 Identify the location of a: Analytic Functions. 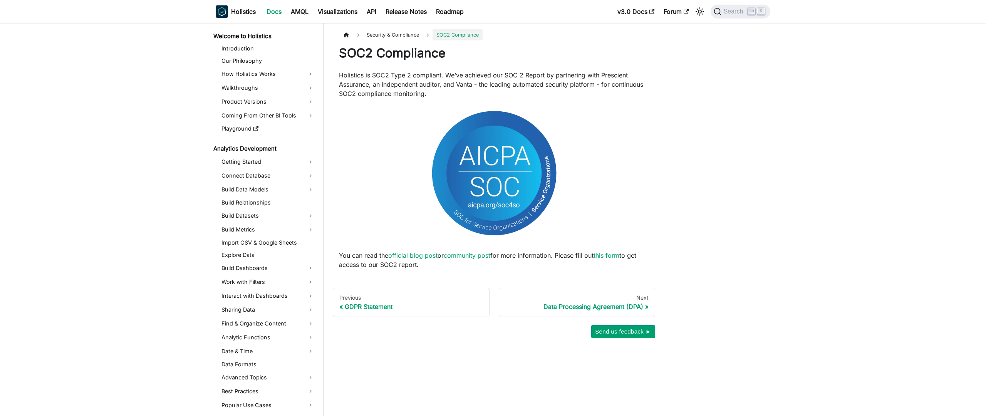
(268, 337).